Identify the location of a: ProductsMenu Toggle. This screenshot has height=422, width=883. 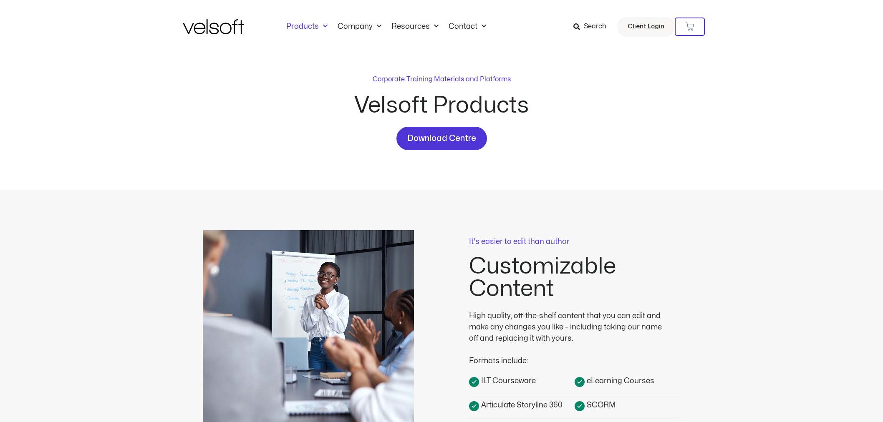
(307, 27).